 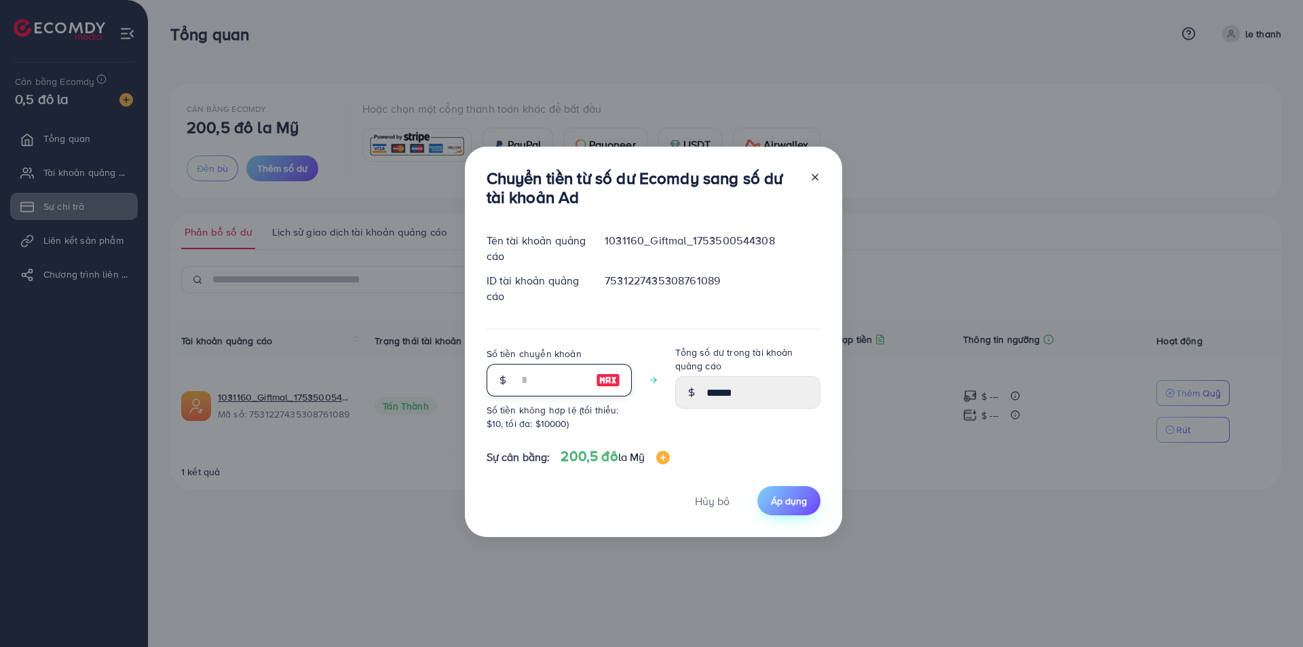 What do you see at coordinates (552, 416) in the screenshot?
I see `font: Số tiền không hợp lệ (tối thiểu: $10, tối đa: $10000)` at bounding box center [552, 416].